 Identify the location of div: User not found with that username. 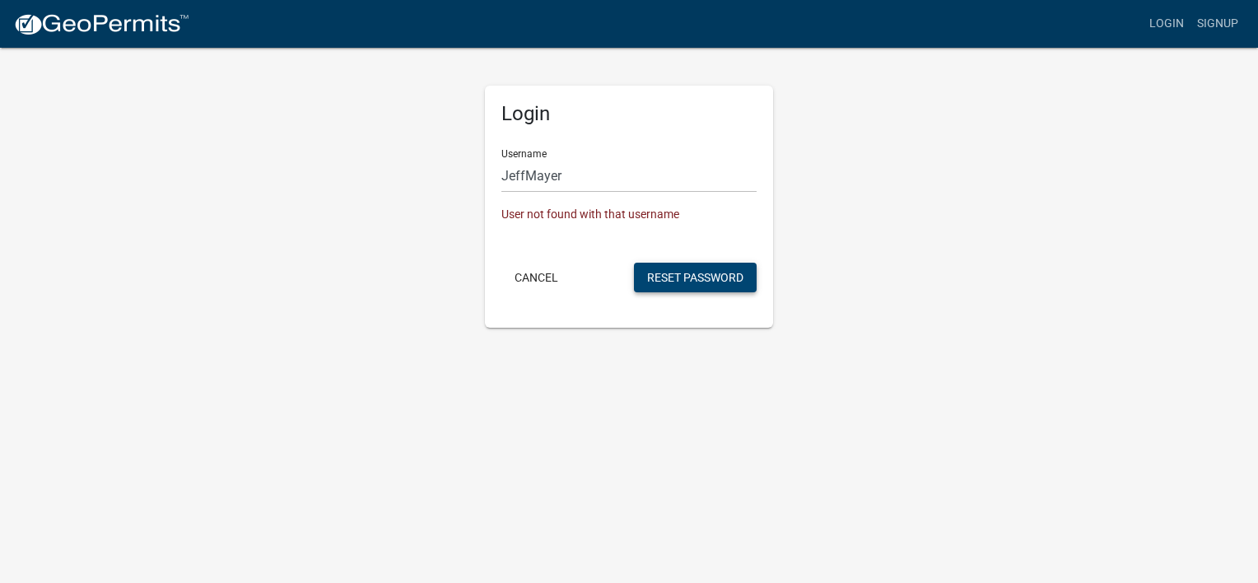
(629, 214).